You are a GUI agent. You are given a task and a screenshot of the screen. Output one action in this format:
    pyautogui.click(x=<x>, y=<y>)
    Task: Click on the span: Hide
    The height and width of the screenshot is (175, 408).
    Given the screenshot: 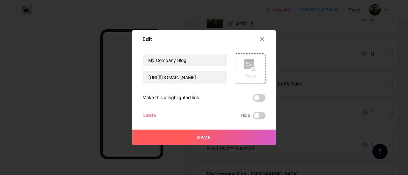 What is the action you would take?
    pyautogui.click(x=245, y=116)
    